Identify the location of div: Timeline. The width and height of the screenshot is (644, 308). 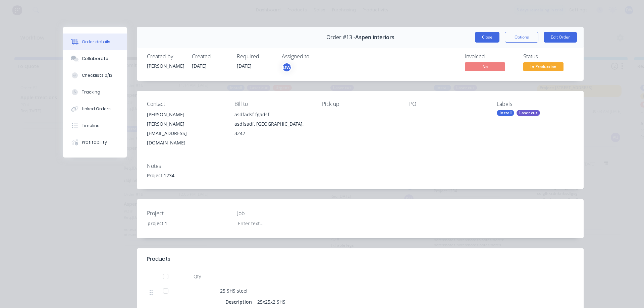
(91, 126).